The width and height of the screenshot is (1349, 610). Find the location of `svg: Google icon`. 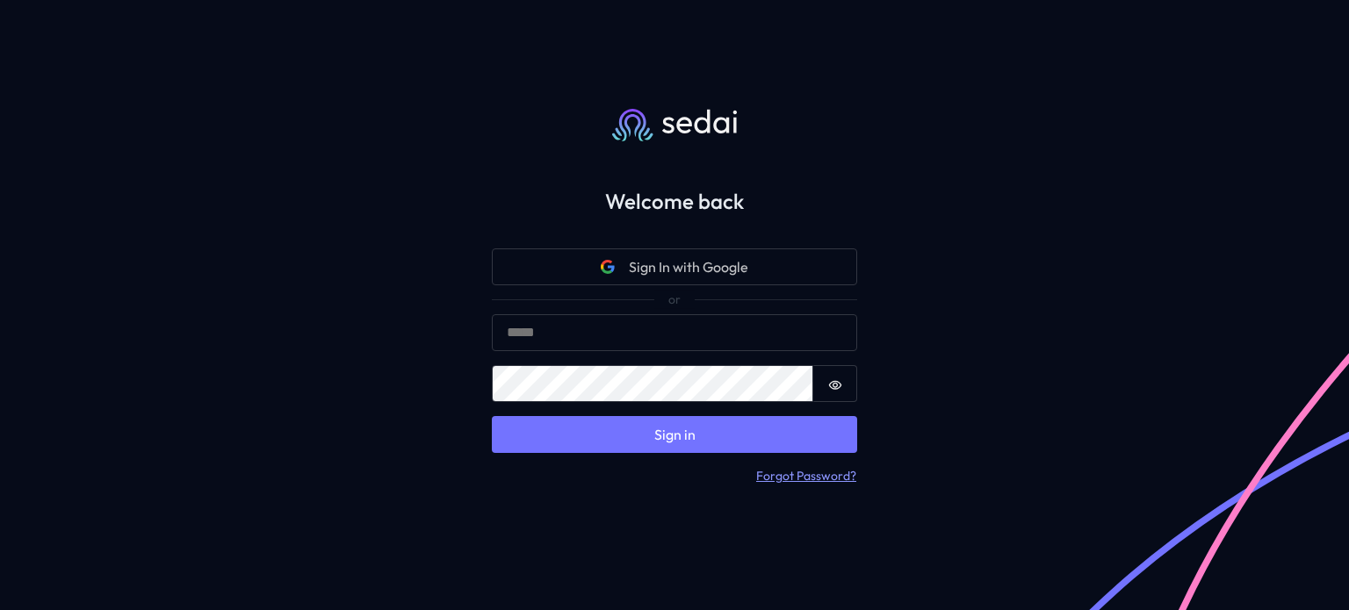

svg: Google icon is located at coordinates (608, 267).